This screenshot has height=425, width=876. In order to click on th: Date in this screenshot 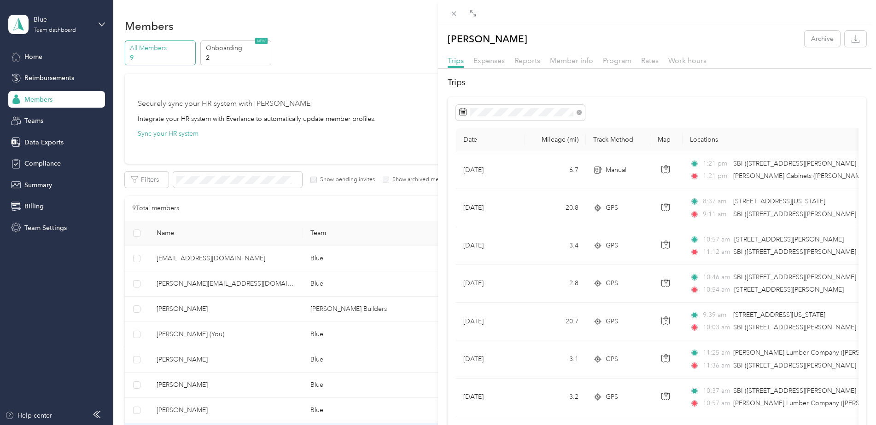, I will do `click(490, 140)`.